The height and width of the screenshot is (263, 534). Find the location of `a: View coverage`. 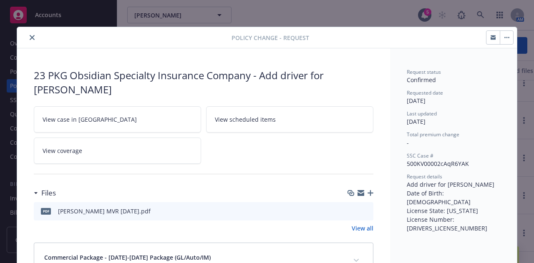

a: View coverage is located at coordinates (117, 151).